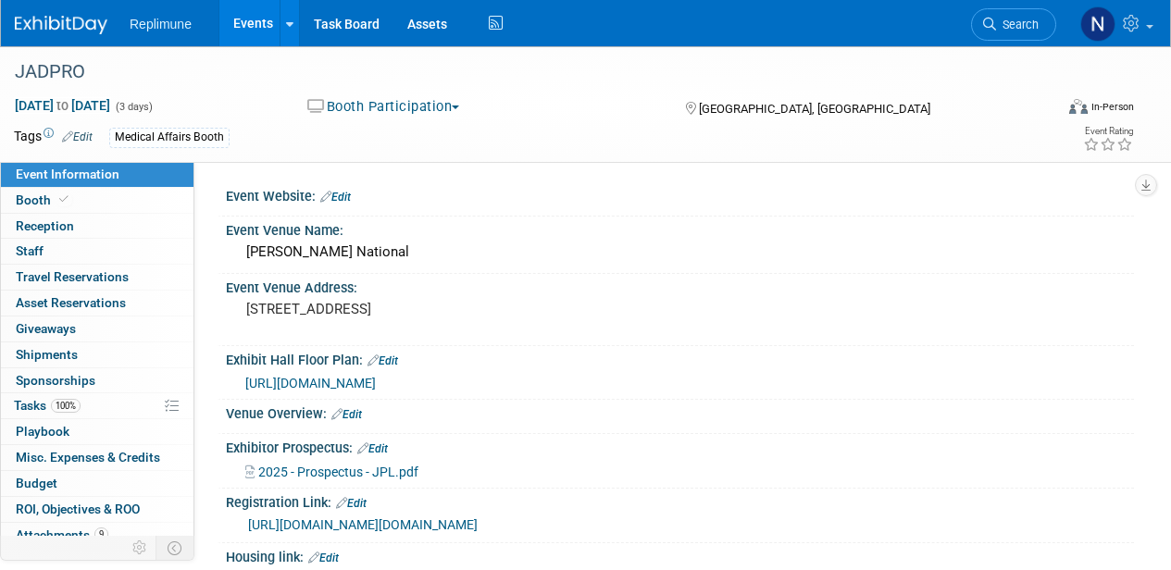 The width and height of the screenshot is (1171, 570). Describe the element at coordinates (97, 405) in the screenshot. I see `a: Tasks100%` at that location.